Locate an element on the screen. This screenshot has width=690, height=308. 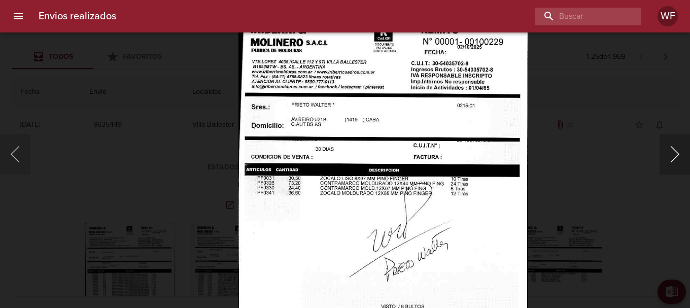
div: WF is located at coordinates (668, 16).